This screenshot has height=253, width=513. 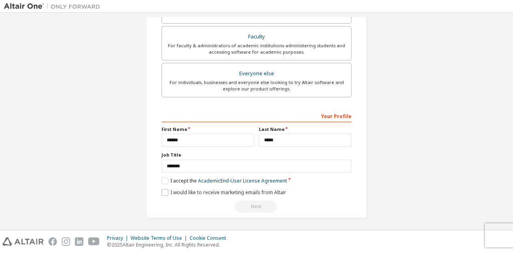 What do you see at coordinates (160, 238) in the screenshot?
I see `div: Website Terms of Use` at bounding box center [160, 238].